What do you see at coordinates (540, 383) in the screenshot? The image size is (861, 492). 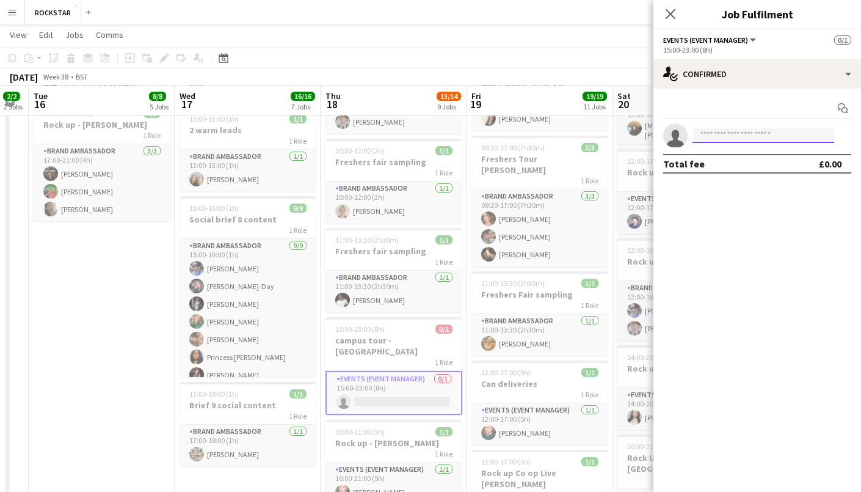 I see `h3: Can deliveries` at bounding box center [540, 383].